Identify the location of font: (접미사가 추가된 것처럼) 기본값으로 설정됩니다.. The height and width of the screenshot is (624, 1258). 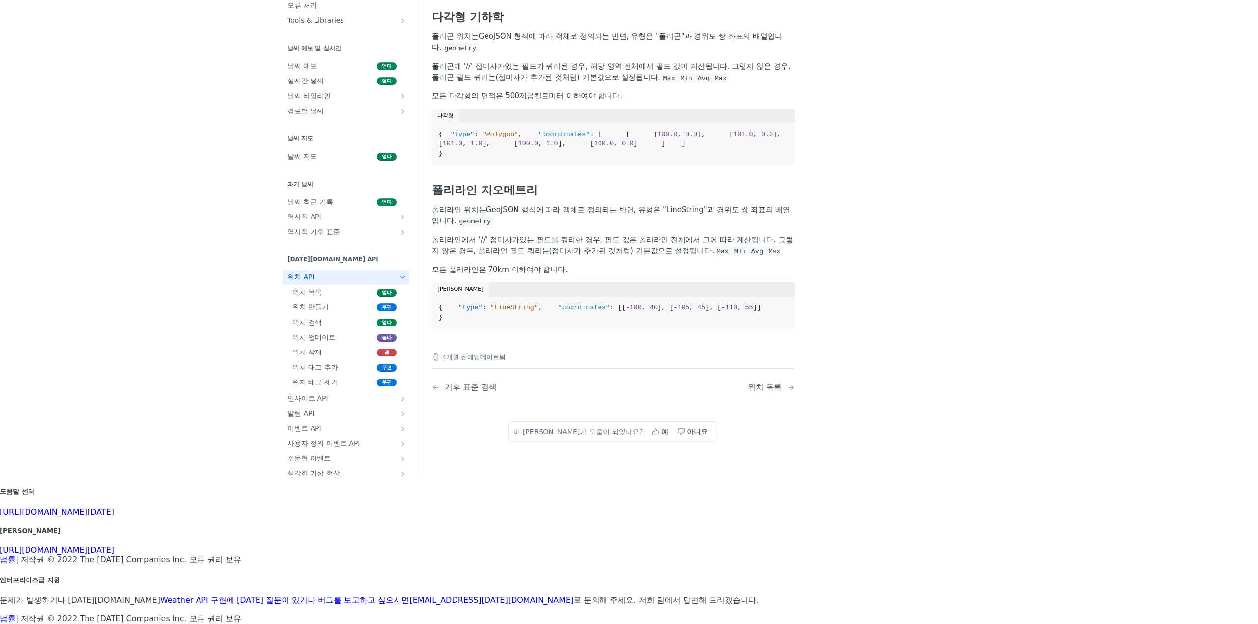
(578, 77).